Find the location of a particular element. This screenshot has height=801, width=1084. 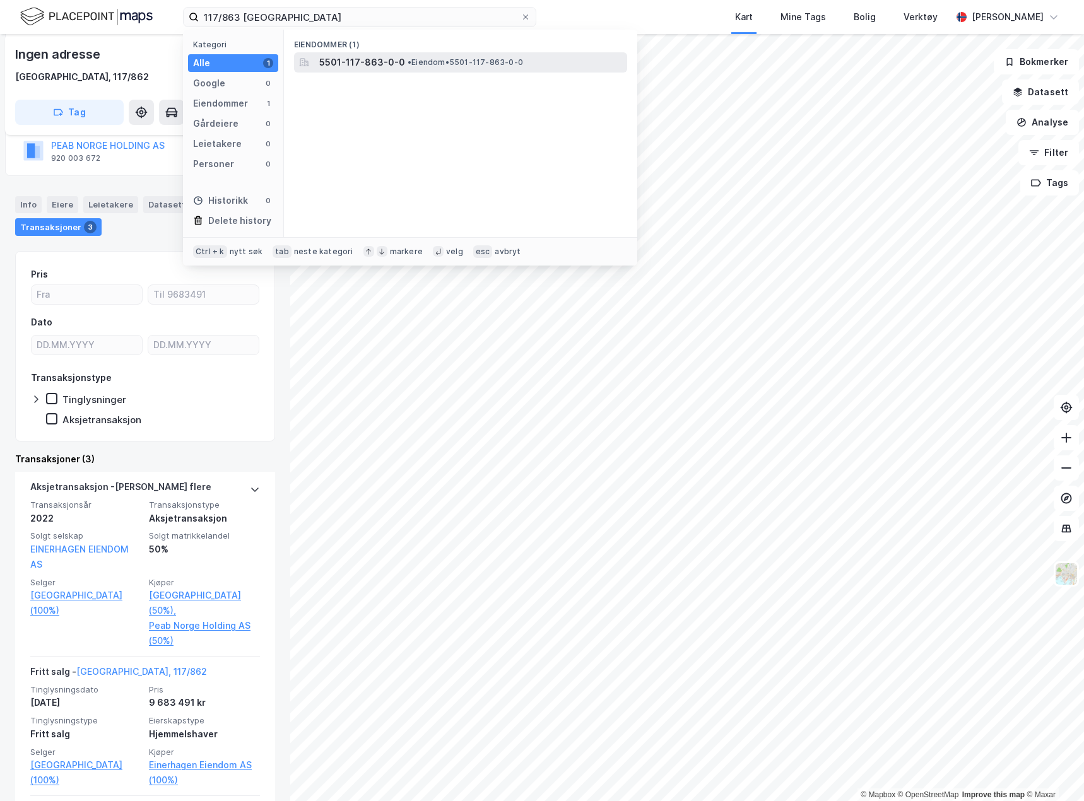

img: Z is located at coordinates (1066, 574).